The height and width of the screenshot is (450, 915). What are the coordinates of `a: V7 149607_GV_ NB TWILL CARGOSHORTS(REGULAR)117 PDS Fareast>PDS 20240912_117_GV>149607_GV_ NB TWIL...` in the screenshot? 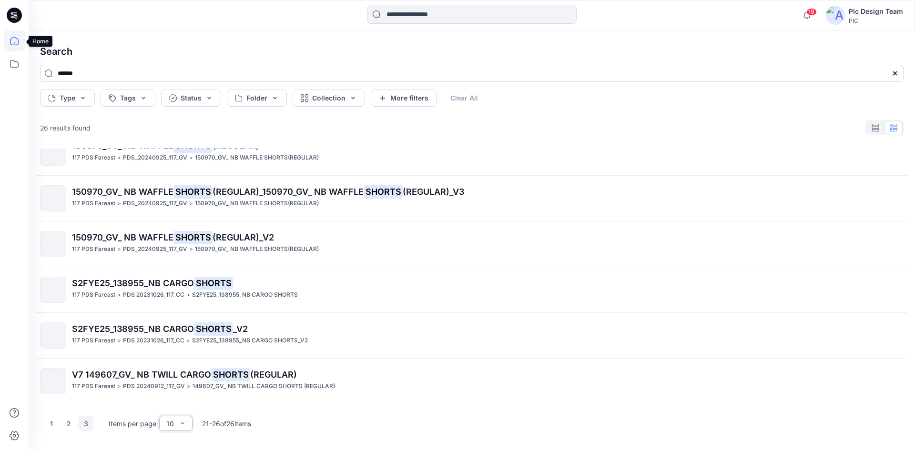 It's located at (472, 381).